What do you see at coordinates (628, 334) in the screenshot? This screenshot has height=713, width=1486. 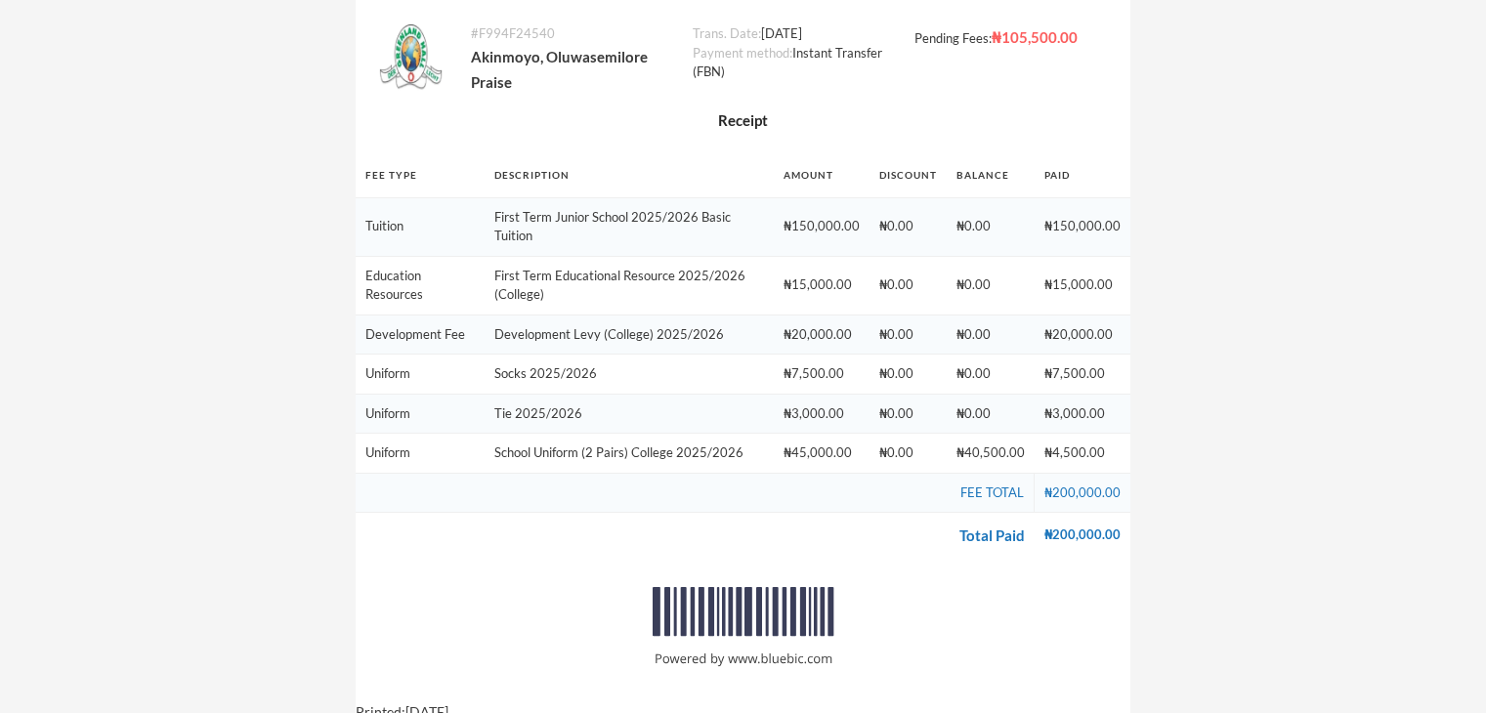 I see `td: Development Levy (College) 2025/2026` at bounding box center [628, 334].